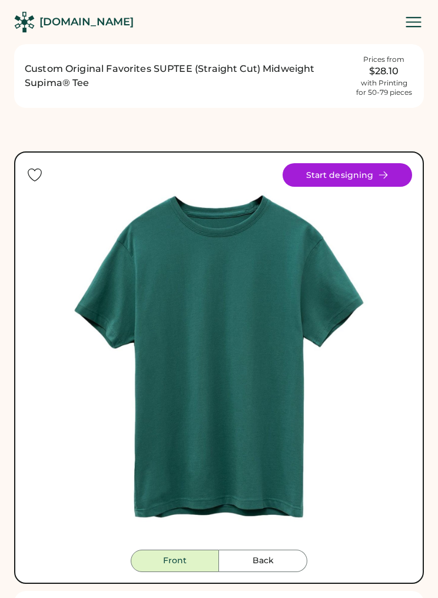 Image resolution: width=438 pixels, height=598 pixels. Describe the element at coordinates (175, 561) in the screenshot. I see `button: Front` at that location.